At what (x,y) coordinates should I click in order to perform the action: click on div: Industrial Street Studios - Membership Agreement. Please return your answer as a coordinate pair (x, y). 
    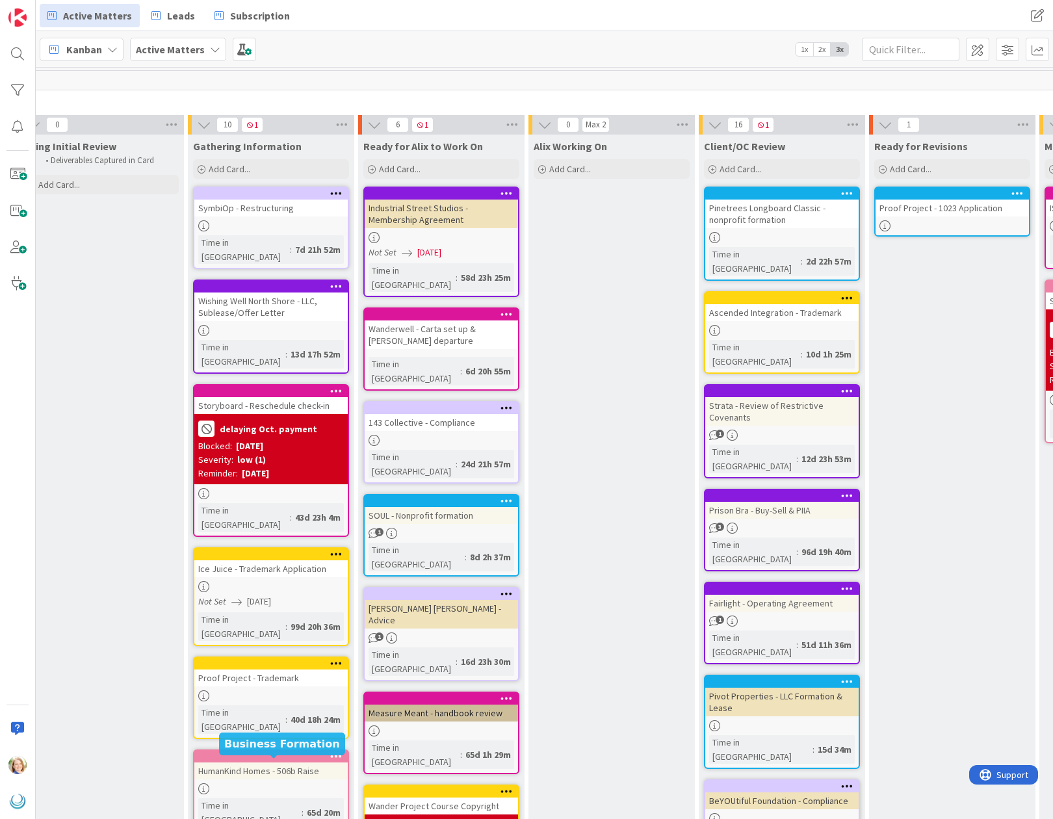
    Looking at the image, I should click on (441, 214).